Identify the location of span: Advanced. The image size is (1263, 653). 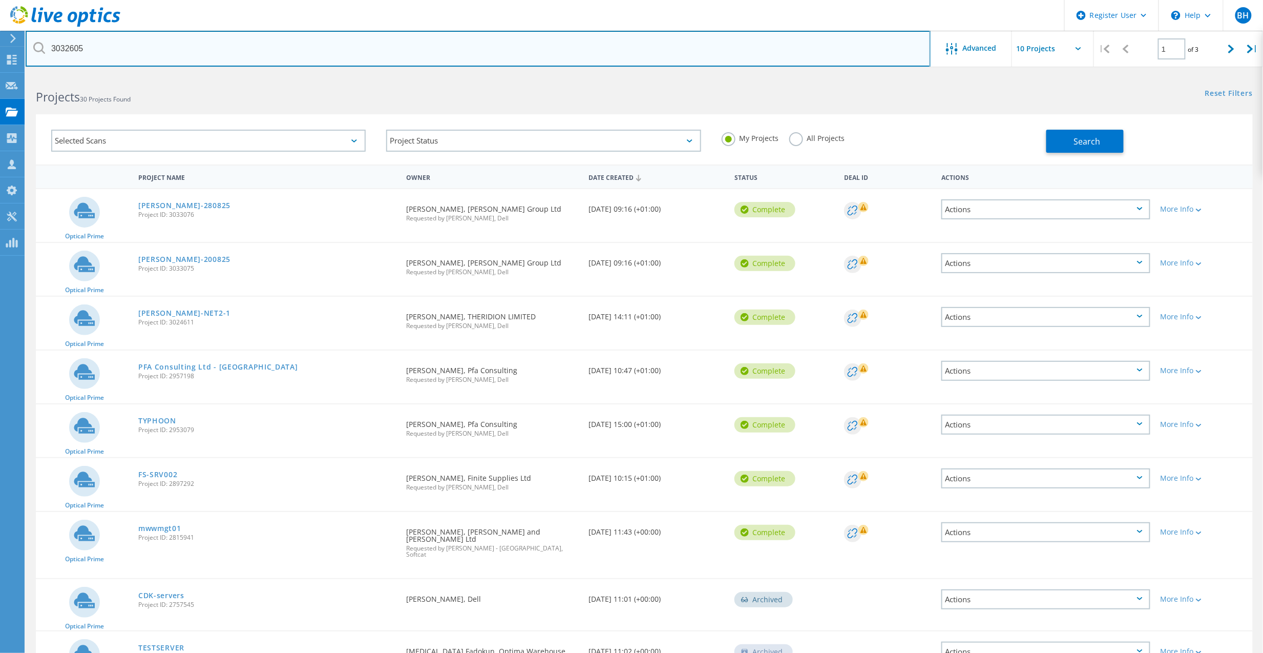
(980, 48).